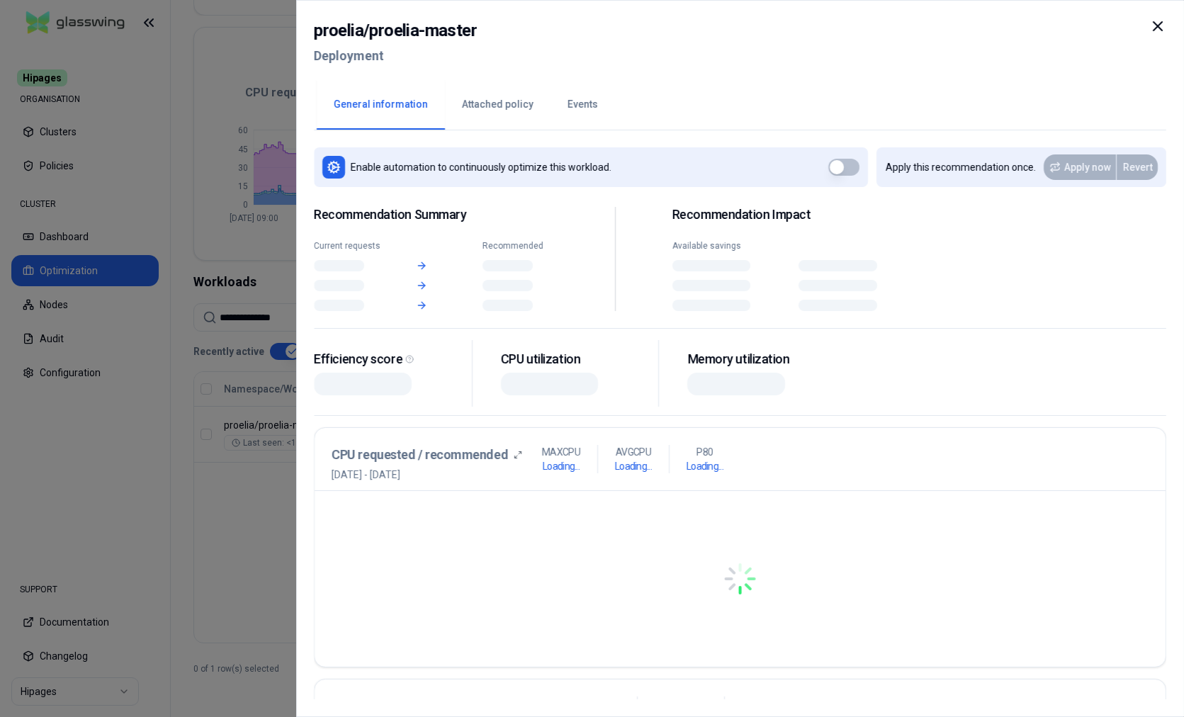 The height and width of the screenshot is (717, 1184). What do you see at coordinates (380, 105) in the screenshot?
I see `button: General information` at bounding box center [380, 105].